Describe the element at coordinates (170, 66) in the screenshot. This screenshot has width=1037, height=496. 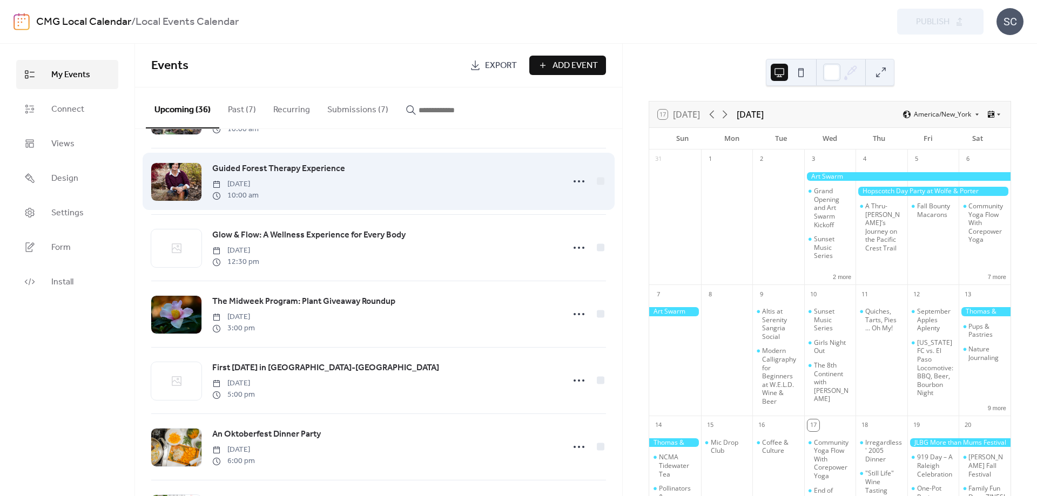
I see `span: Events` at that location.